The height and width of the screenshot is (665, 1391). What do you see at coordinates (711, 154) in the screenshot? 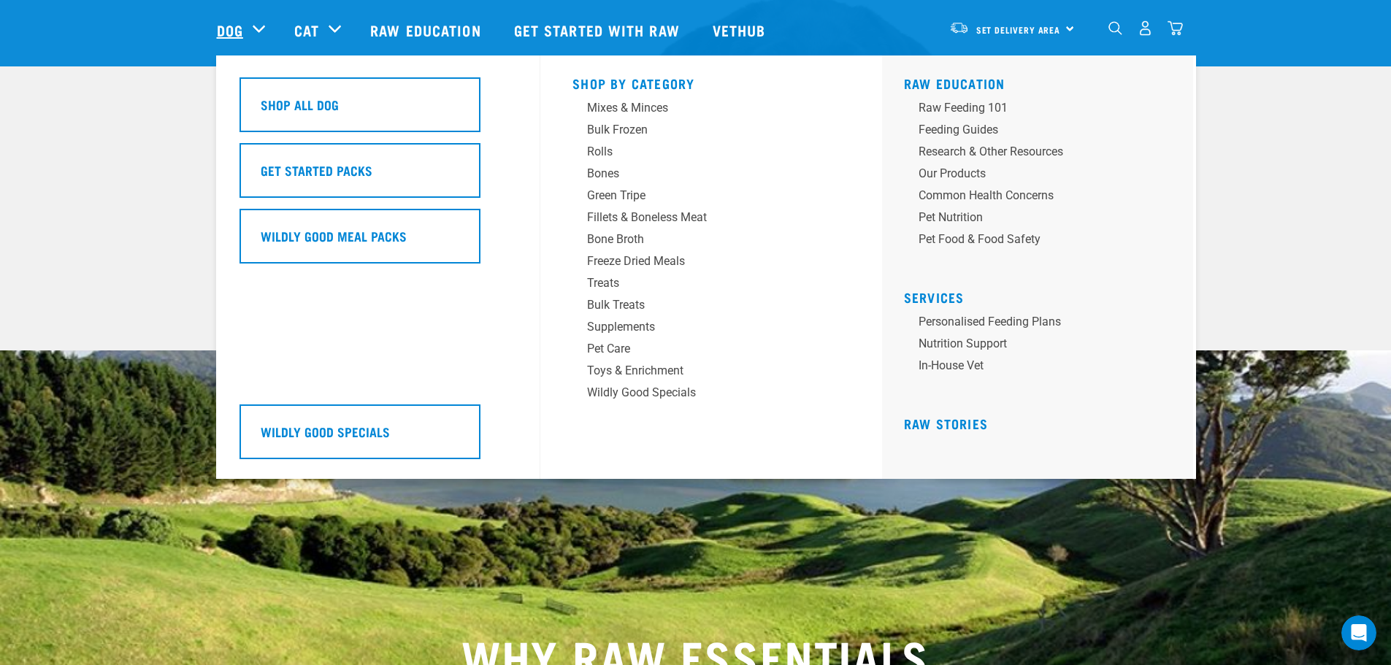
I see `a: Rolls` at bounding box center [711, 154].